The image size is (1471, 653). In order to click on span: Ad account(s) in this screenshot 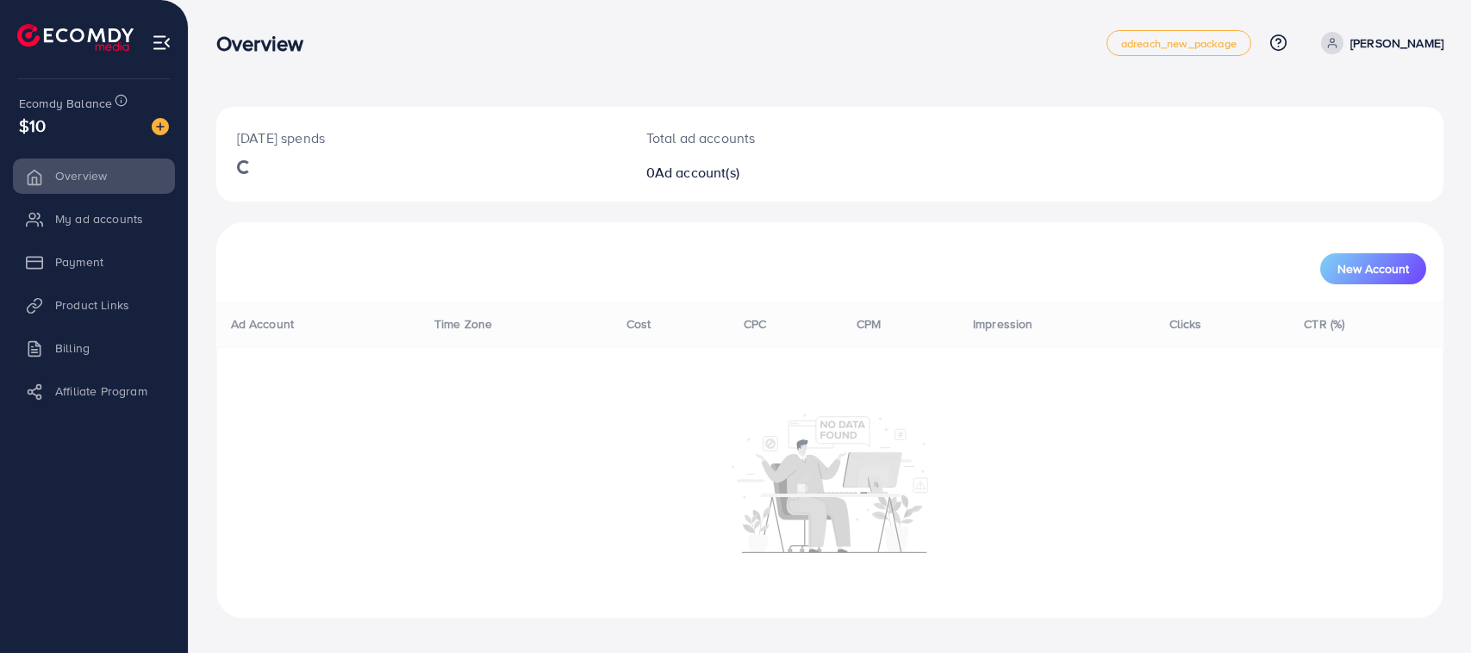, I will do `click(697, 172)`.